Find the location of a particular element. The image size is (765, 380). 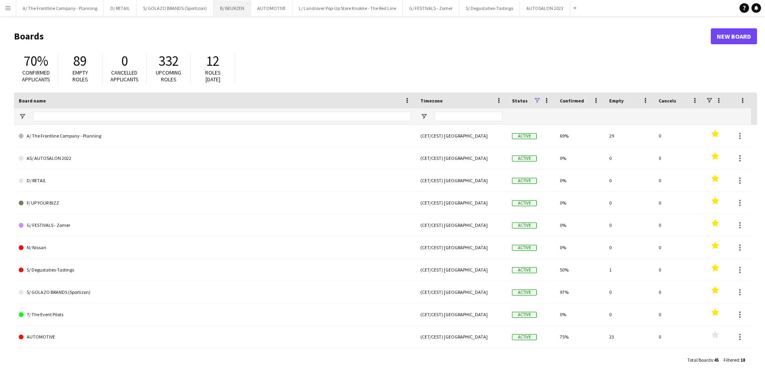

span: Confirmed applicants is located at coordinates (36, 76).